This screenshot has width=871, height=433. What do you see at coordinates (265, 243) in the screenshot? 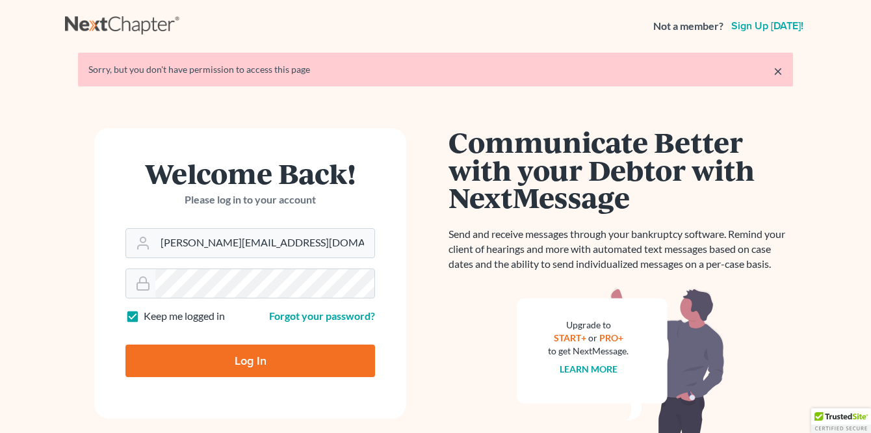
I see `input: Email Address` at bounding box center [265, 243].